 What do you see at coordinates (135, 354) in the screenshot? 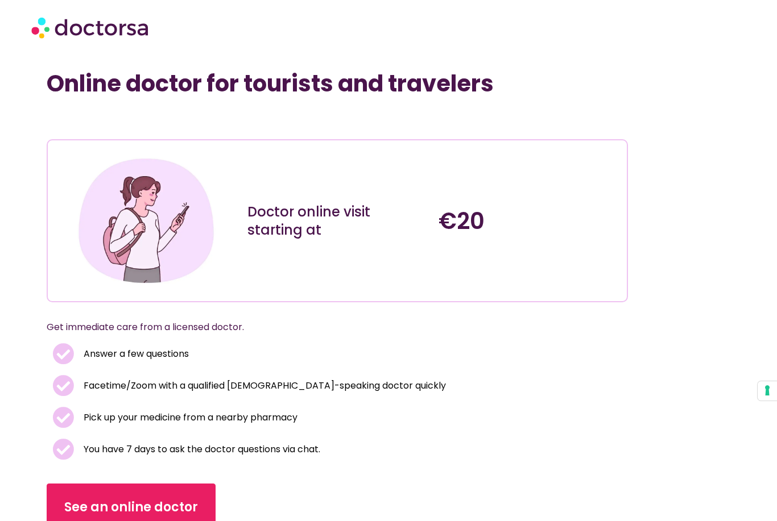
I see `span: Answer a few questions` at bounding box center [135, 354].